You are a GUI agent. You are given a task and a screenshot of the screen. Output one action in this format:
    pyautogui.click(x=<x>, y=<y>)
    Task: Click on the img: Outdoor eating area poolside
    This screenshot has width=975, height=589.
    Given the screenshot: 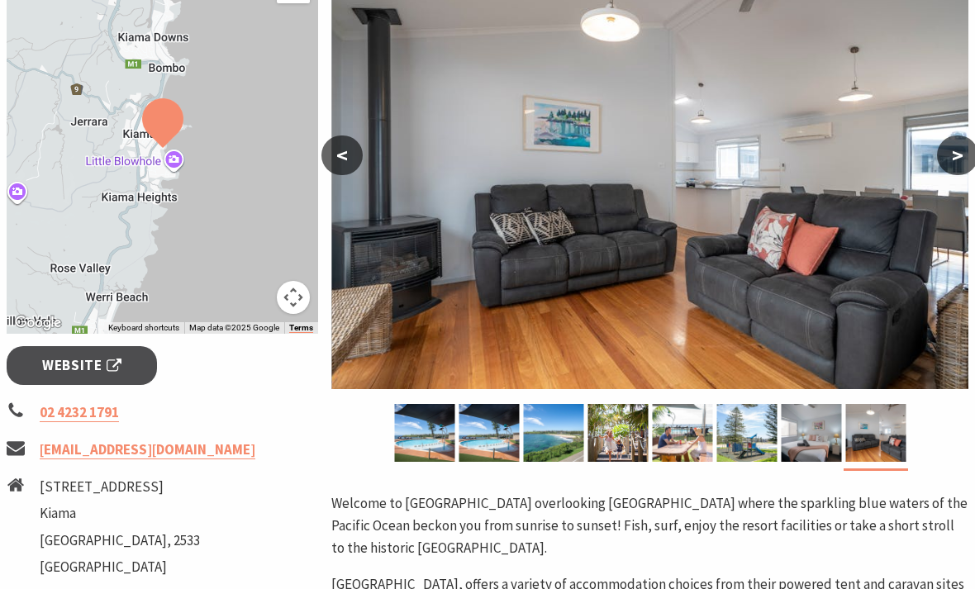 What is the action you would take?
    pyautogui.click(x=682, y=434)
    